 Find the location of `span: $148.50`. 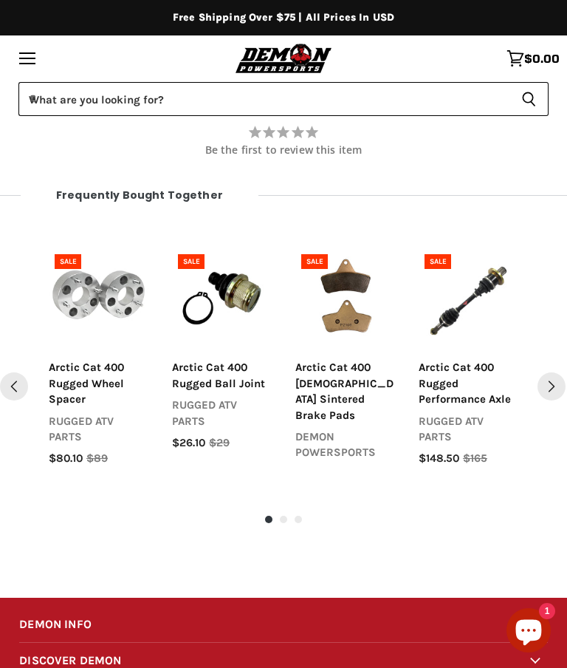

span: $148.50 is located at coordinates (439, 458).